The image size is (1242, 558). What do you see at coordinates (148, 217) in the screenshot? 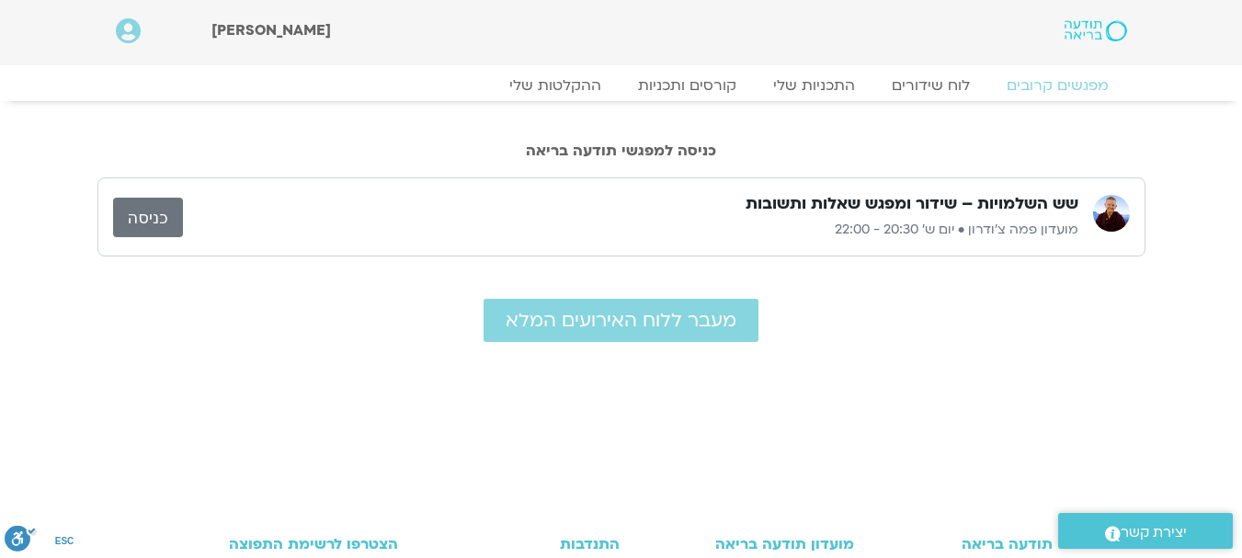
I see `a: כניסה` at bounding box center [148, 217].